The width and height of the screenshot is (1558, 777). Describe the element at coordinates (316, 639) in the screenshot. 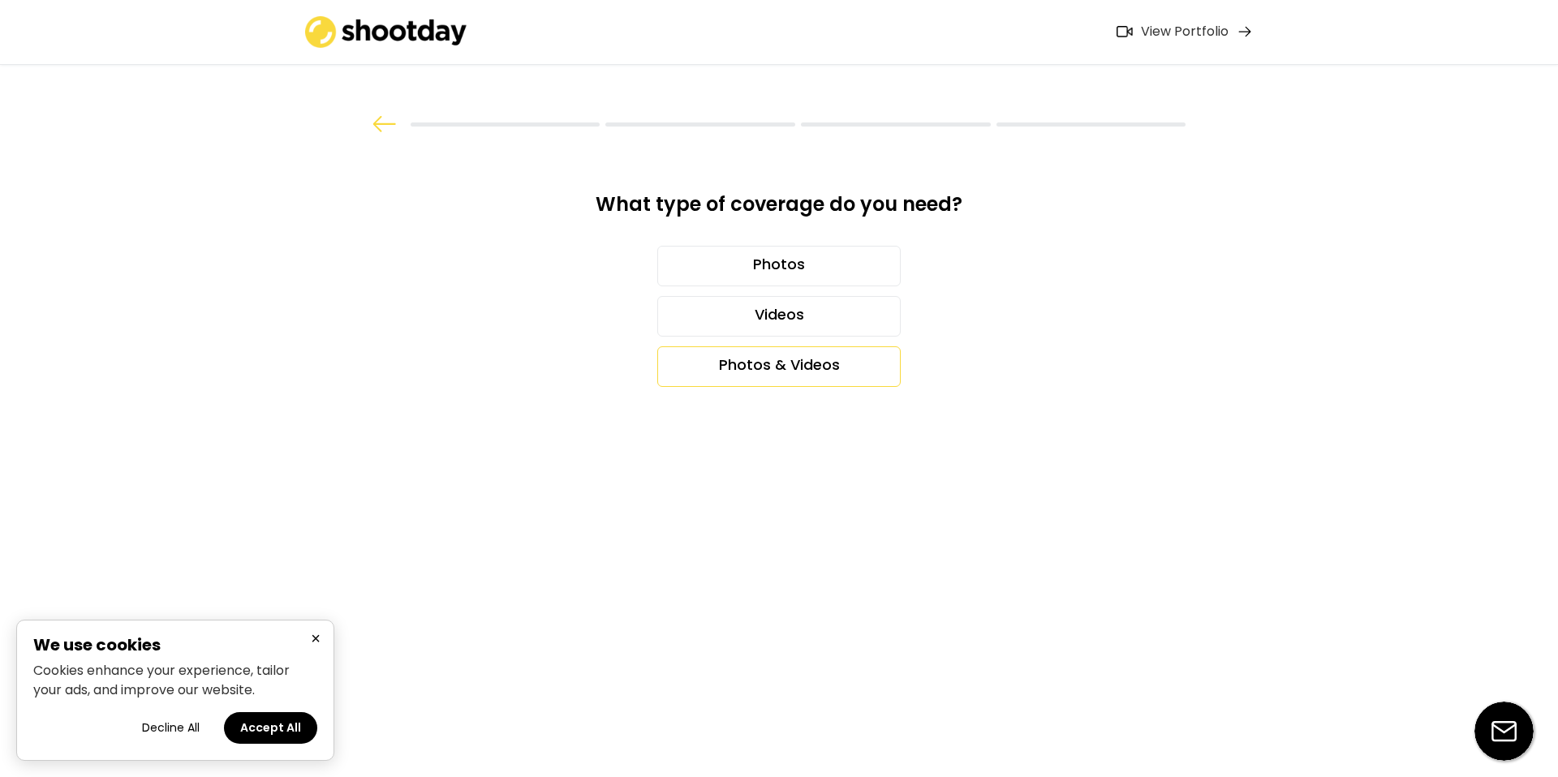

I see `button: Close cookie banner` at that location.